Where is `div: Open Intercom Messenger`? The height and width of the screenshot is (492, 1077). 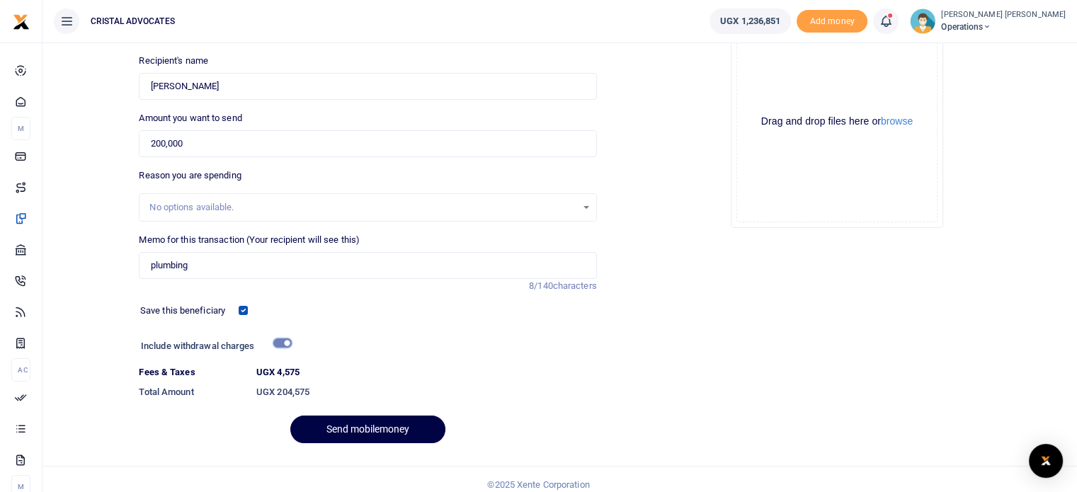 div: Open Intercom Messenger is located at coordinates (1045, 461).